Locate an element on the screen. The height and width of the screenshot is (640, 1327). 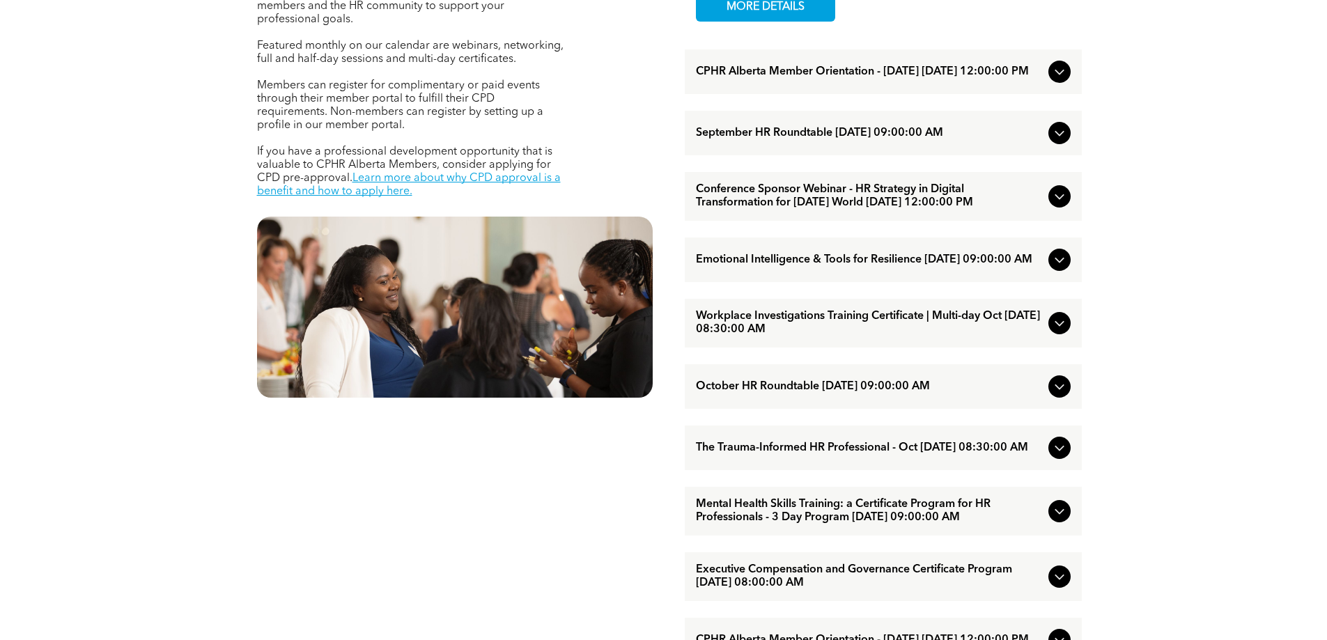
a: Learn more about why CPD approval is a benefit and how to apply here. is located at coordinates (409, 185).